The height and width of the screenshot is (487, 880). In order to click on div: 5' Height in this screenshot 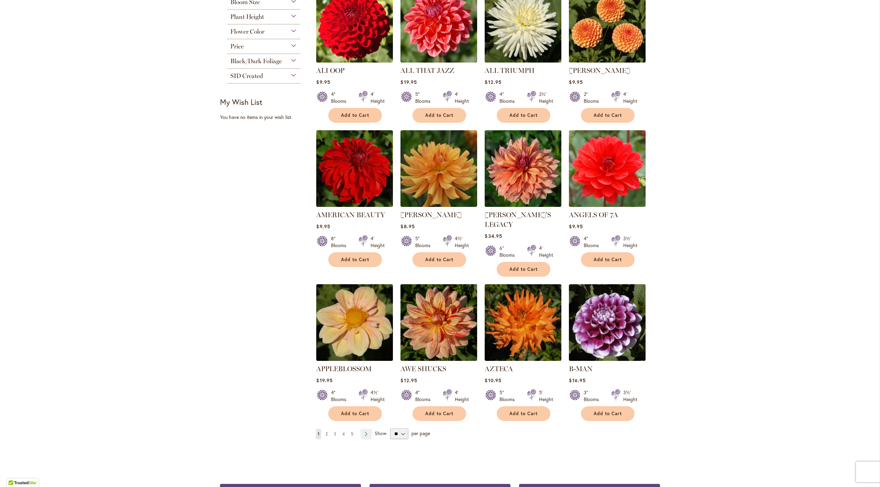, I will do `click(546, 396)`.